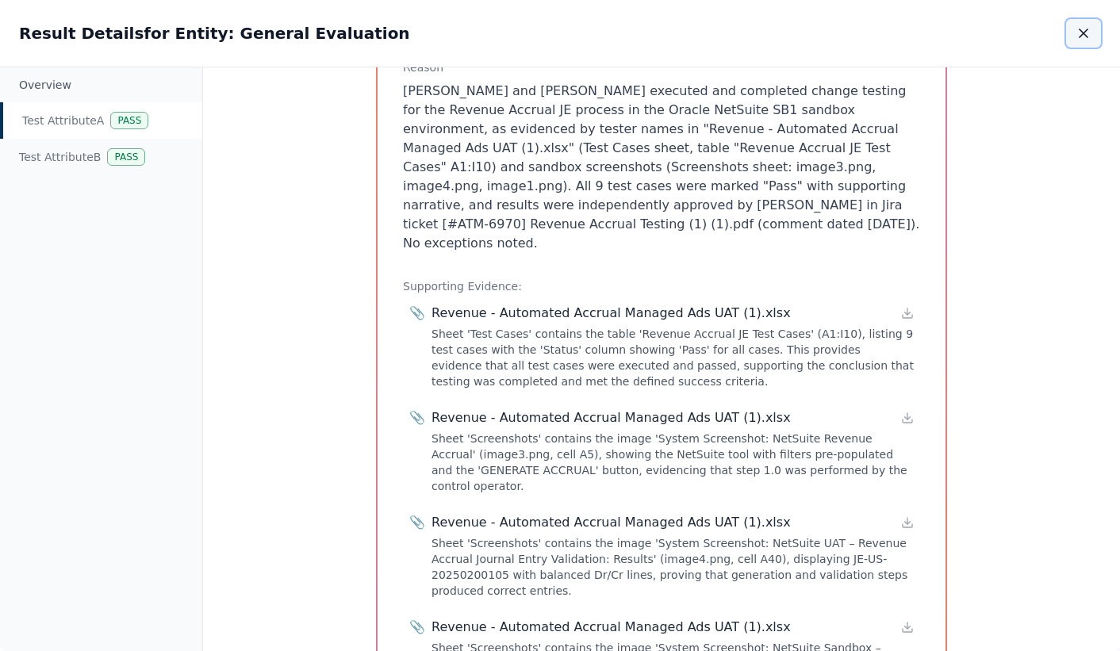 This screenshot has width=1120, height=651. I want to click on div: Sheet 'Screenshots' contains the image 'System Screenshot: NetSuite Revenue Accrual' (image3.png,..., so click(673, 463).